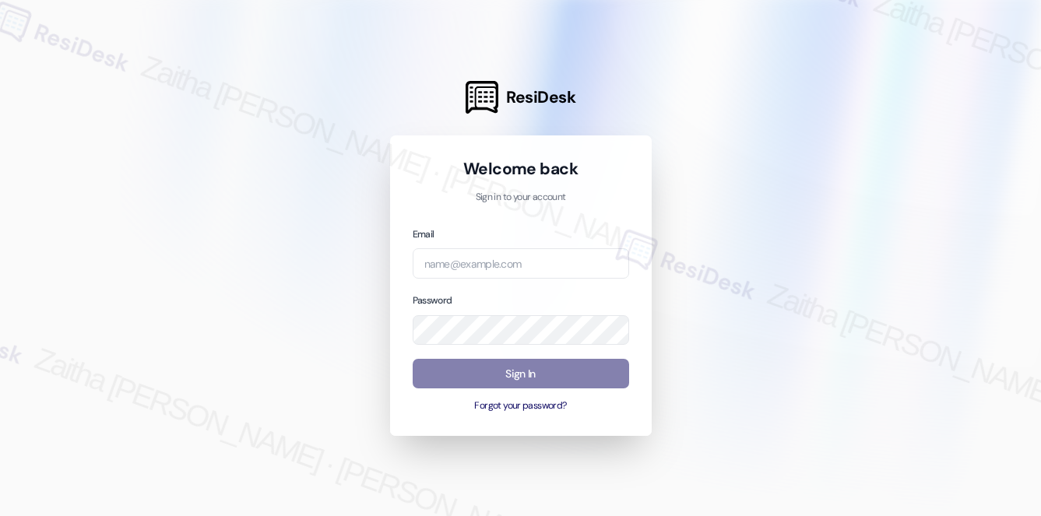 Image resolution: width=1041 pixels, height=516 pixels. Describe the element at coordinates (521, 406) in the screenshot. I see `button: Forgot your password?` at that location.